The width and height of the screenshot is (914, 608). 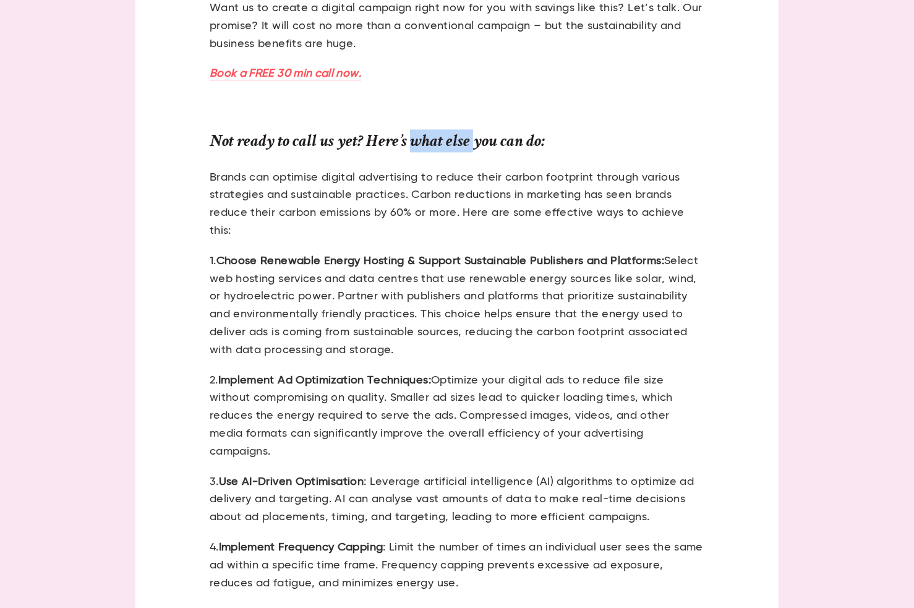 What do you see at coordinates (301, 547) in the screenshot?
I see `strong: Implement Frequency Capping` at bounding box center [301, 547].